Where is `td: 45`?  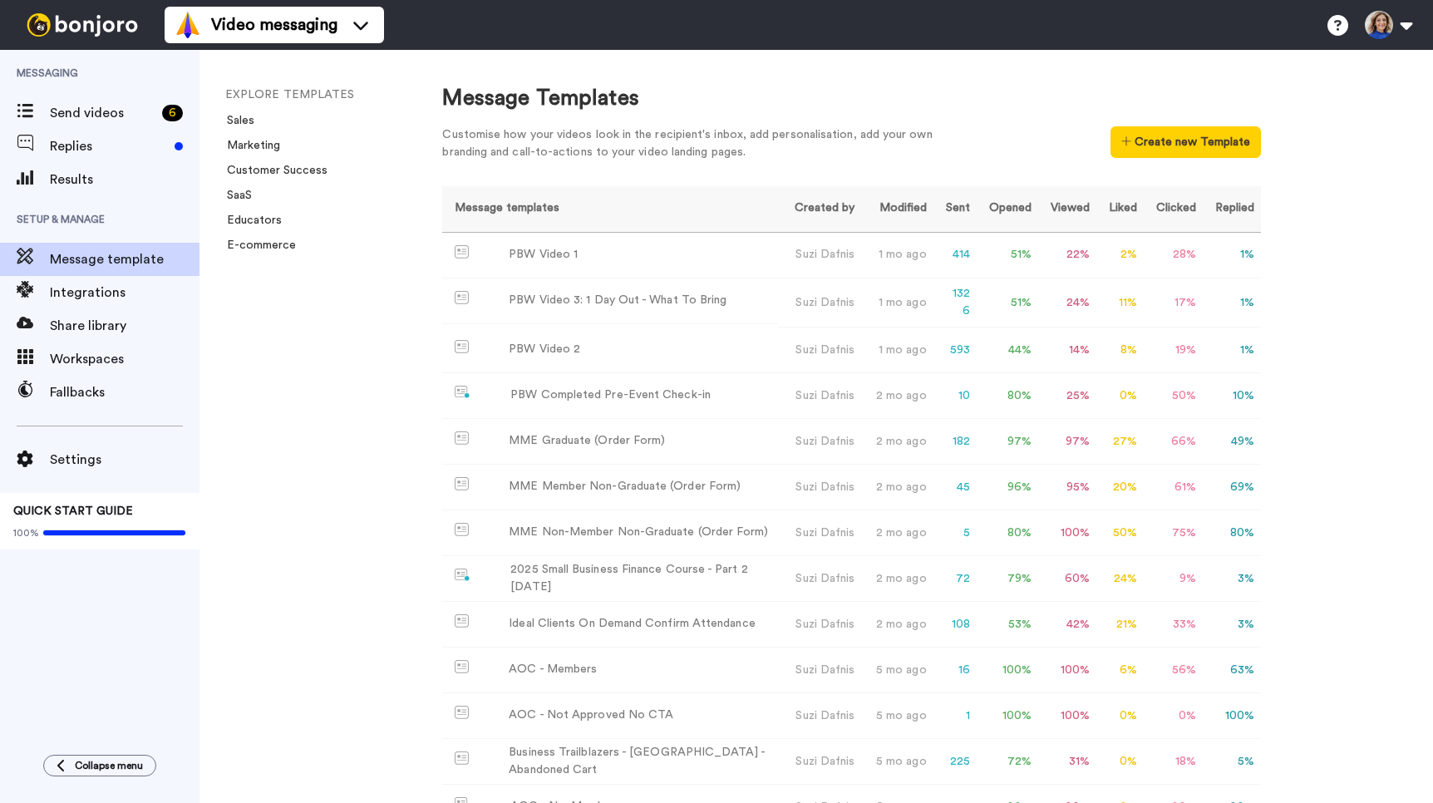 td: 45 is located at coordinates (955, 487).